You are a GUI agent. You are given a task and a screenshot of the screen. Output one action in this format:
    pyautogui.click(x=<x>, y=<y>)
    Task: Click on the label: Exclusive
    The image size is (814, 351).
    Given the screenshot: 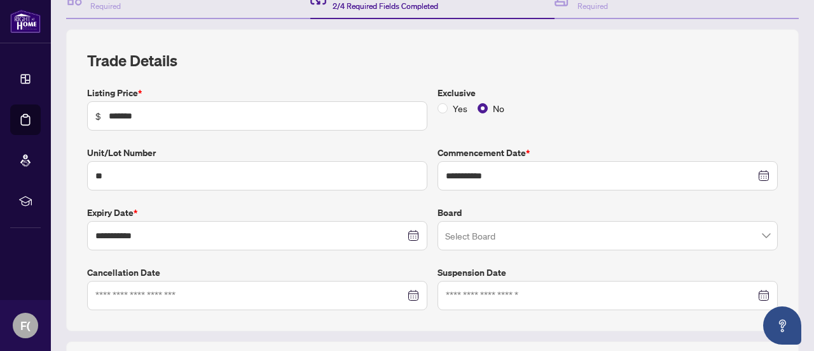 What is the action you would take?
    pyautogui.click(x=608, y=93)
    